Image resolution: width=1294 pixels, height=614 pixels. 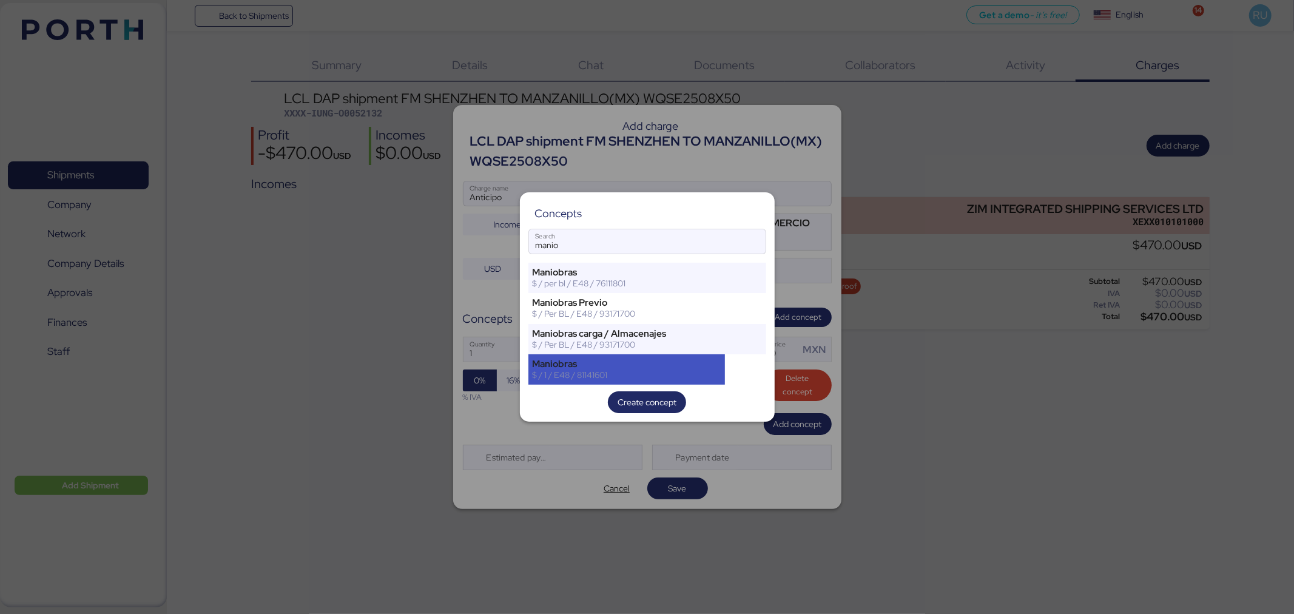 What do you see at coordinates (647, 402) in the screenshot?
I see `button: Create concept` at bounding box center [647, 402].